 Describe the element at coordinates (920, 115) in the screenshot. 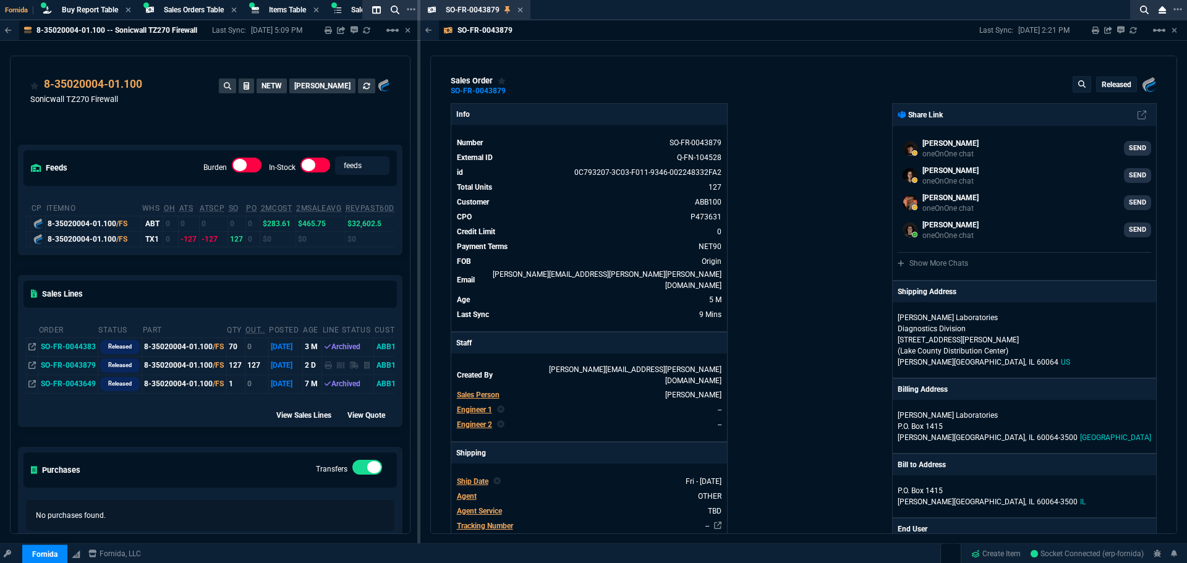

I see `p: Share Link` at that location.